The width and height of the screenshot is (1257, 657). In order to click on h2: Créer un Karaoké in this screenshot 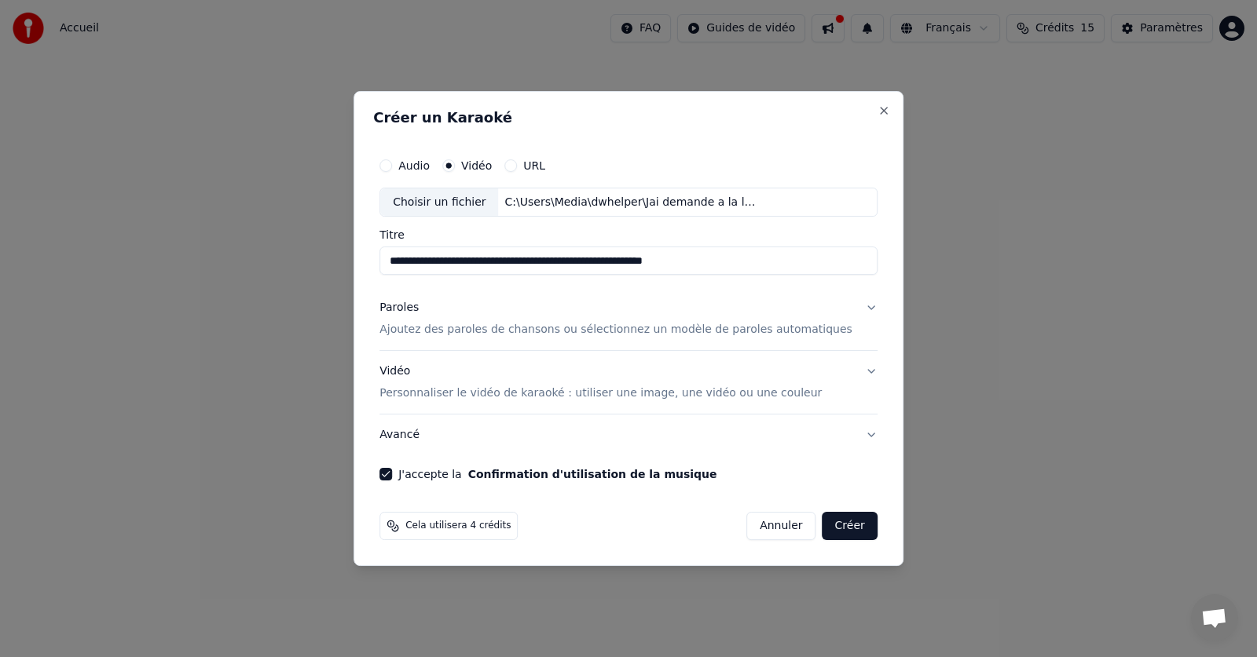, I will do `click(628, 118)`.